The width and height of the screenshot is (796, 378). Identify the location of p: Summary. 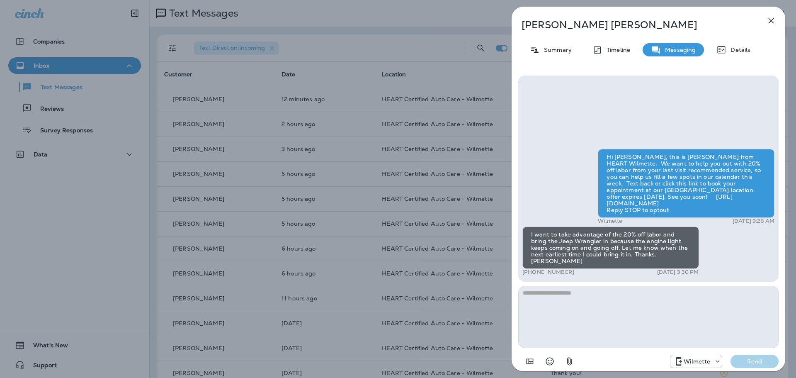
(556, 50).